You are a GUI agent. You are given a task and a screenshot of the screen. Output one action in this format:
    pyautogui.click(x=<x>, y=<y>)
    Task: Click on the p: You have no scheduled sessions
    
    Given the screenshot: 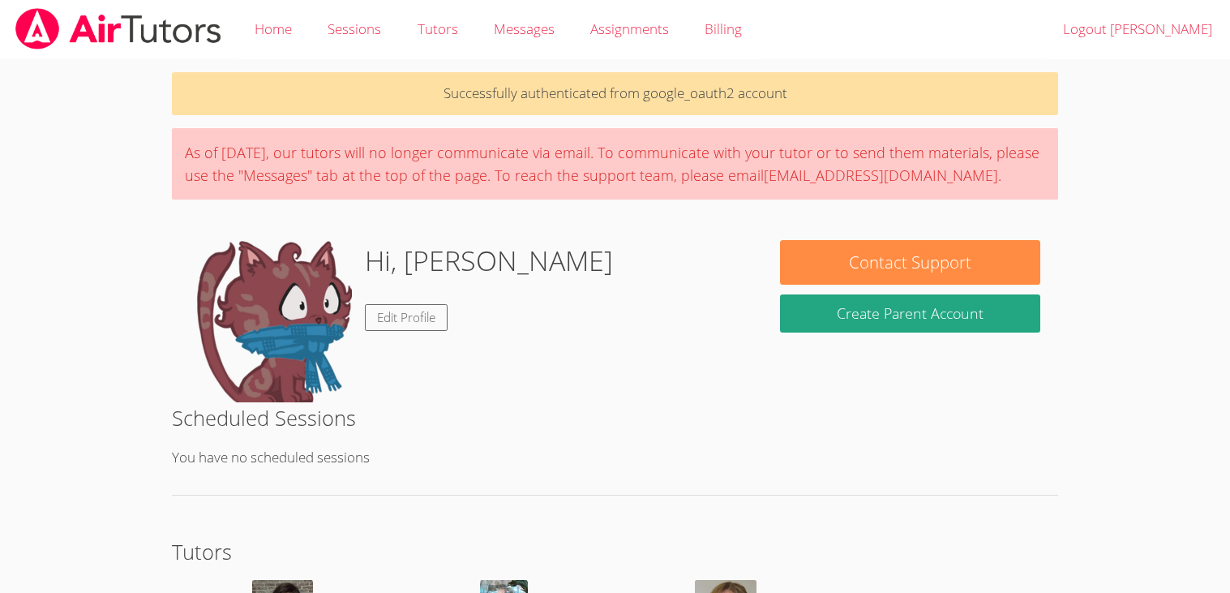 What is the action you would take?
    pyautogui.click(x=615, y=457)
    